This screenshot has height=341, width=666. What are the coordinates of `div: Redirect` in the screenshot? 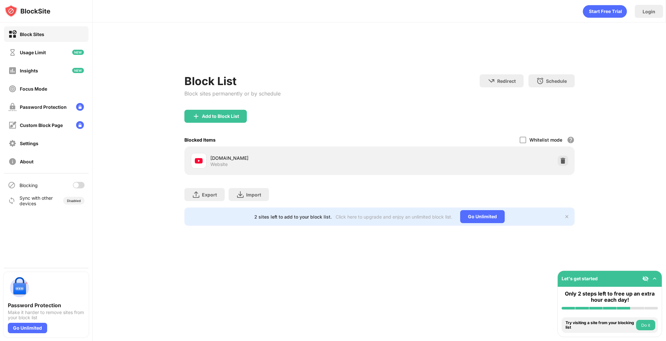 It's located at (506, 81).